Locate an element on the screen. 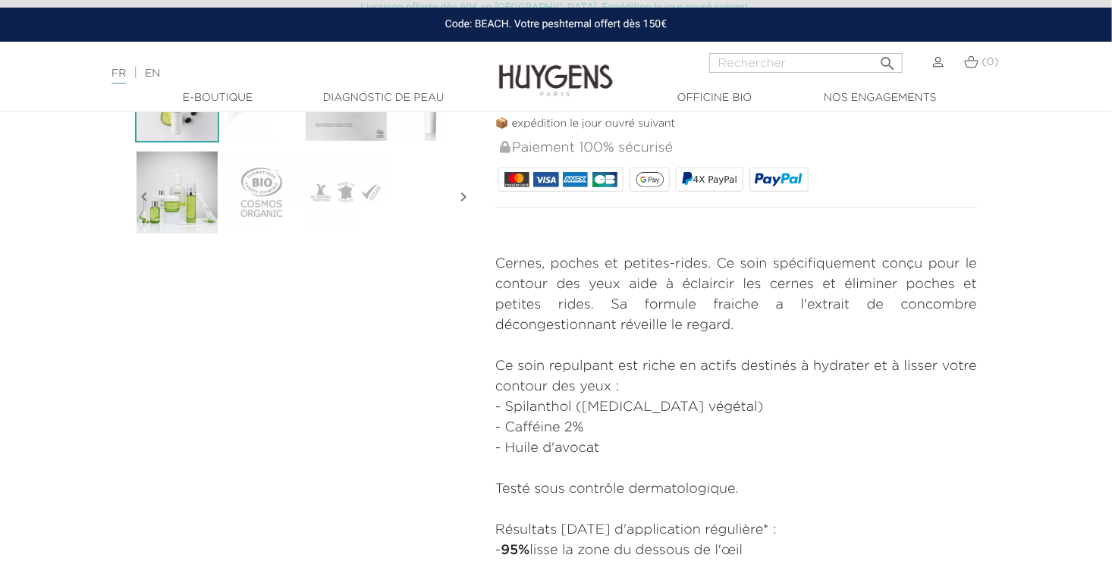  p: Ce soin repulpant est riche en actifs destinés à hydrater et à lisser votre contour des yeux : is located at coordinates (736, 377).